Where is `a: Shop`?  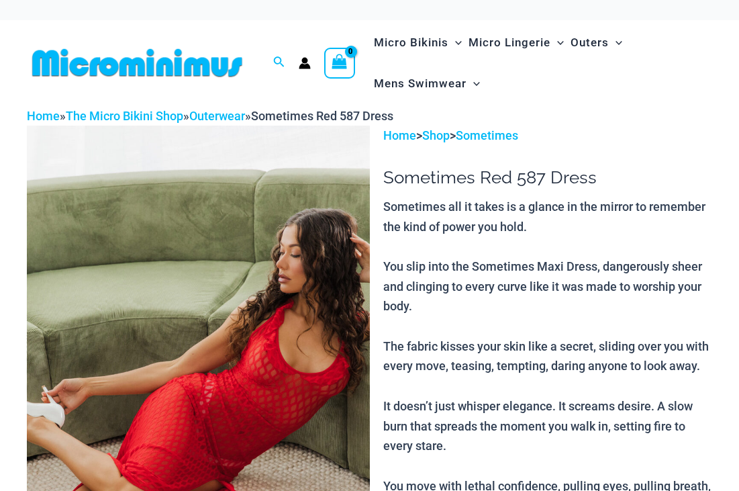
a: Shop is located at coordinates (436, 135).